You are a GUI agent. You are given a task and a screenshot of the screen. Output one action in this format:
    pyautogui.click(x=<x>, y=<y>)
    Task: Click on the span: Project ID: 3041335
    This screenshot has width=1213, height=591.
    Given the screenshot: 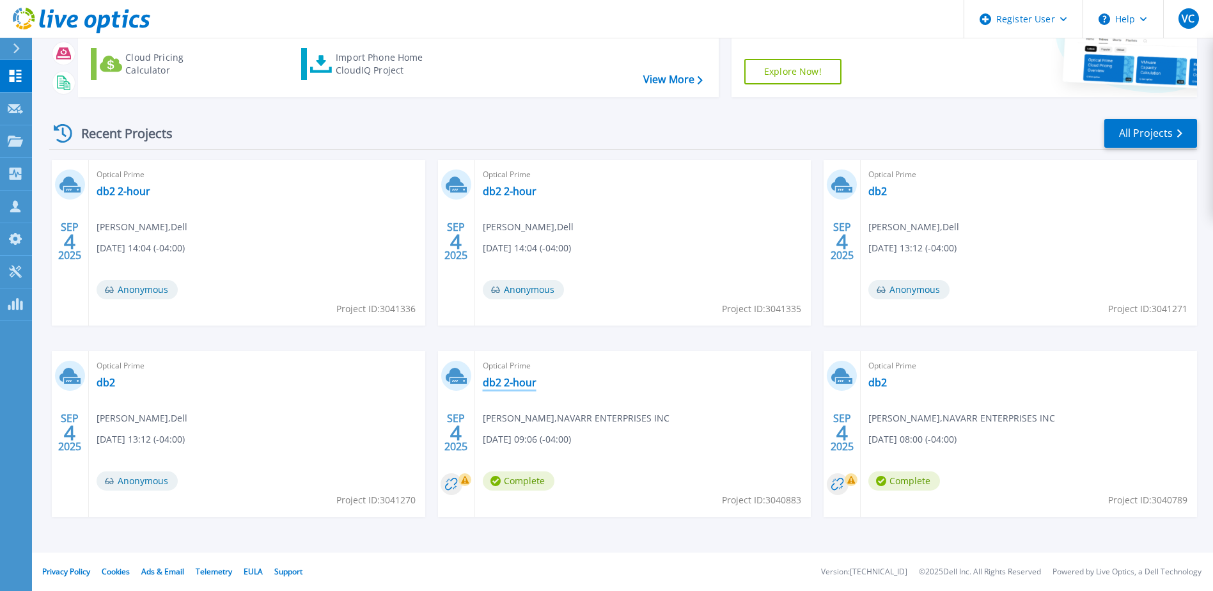 What is the action you would take?
    pyautogui.click(x=761, y=309)
    